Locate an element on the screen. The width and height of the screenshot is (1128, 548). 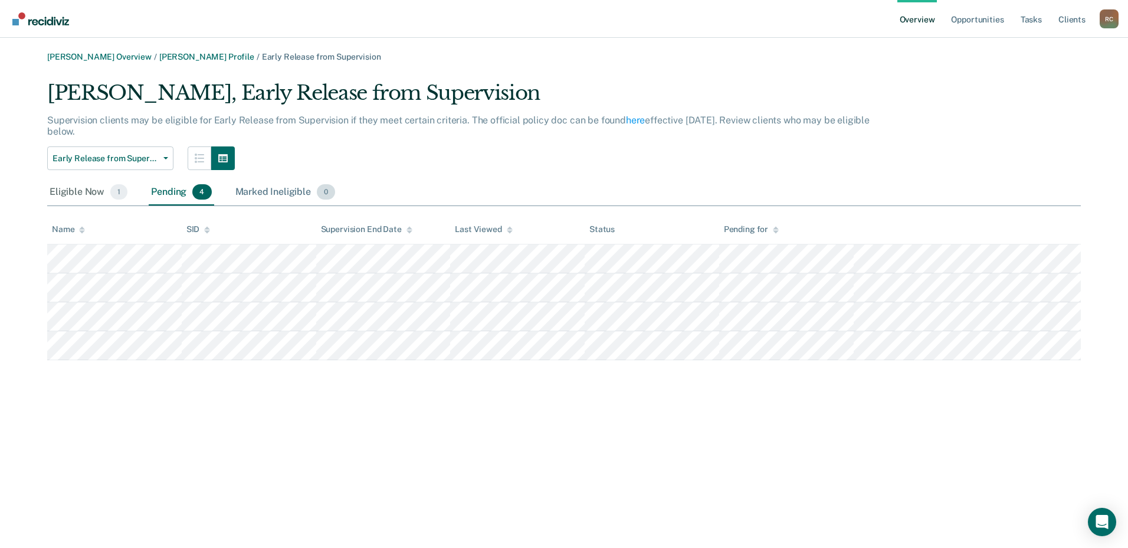
div: Eligible Now1 is located at coordinates (89, 192).